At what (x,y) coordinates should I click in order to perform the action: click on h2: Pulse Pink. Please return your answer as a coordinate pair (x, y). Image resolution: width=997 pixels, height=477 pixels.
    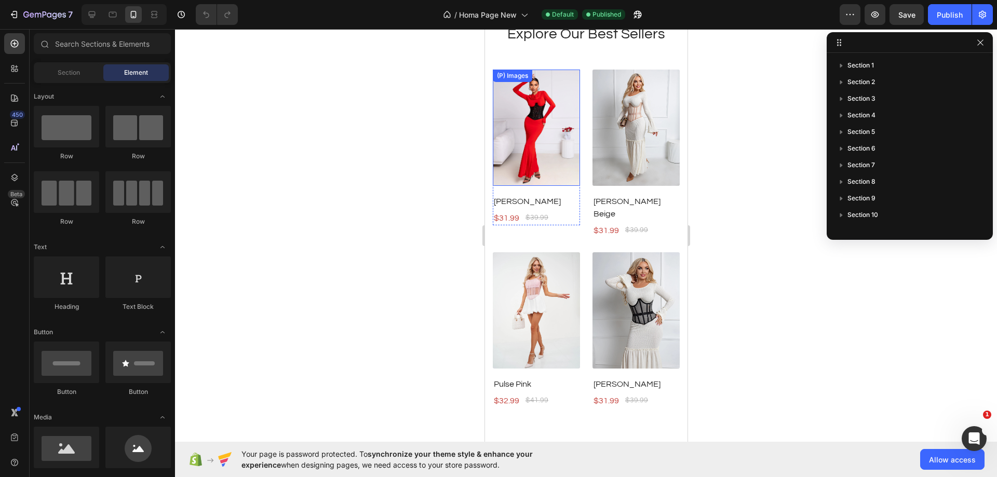
    Looking at the image, I should click on (51, 355).